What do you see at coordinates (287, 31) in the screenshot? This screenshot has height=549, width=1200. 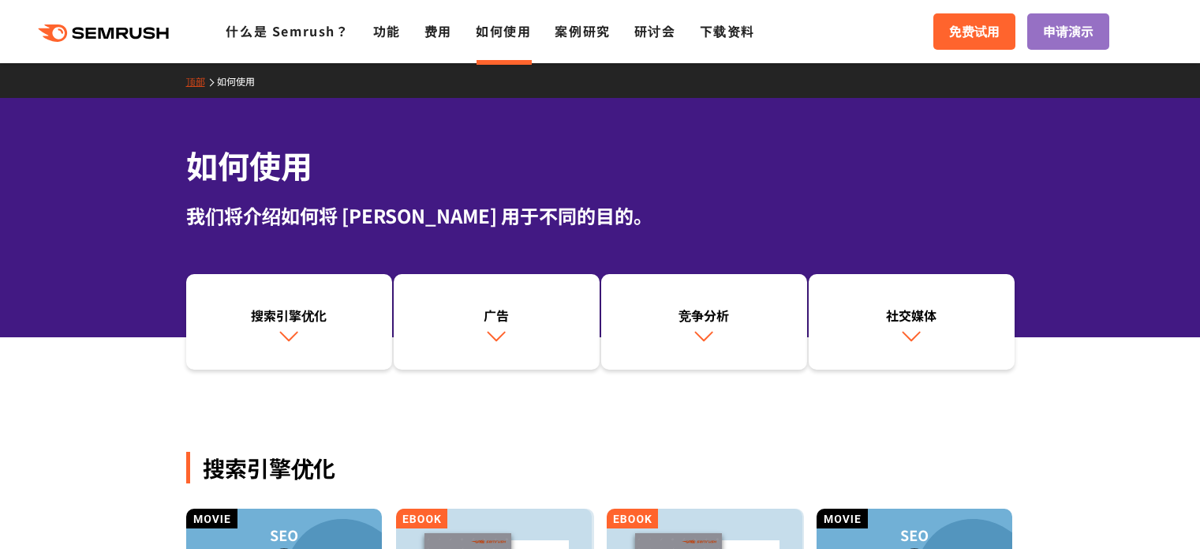 I see `font: 什么是 Semrush？` at bounding box center [287, 31].